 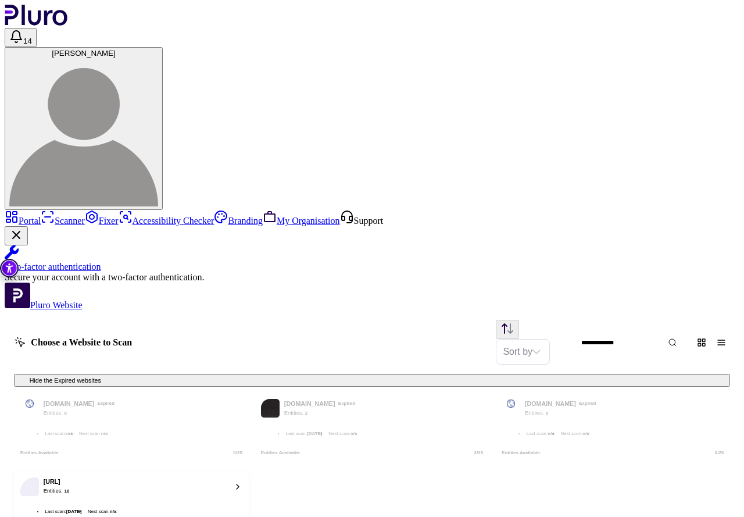 What do you see at coordinates (166, 220) in the screenshot?
I see `a: Accessibility Checker` at bounding box center [166, 220].